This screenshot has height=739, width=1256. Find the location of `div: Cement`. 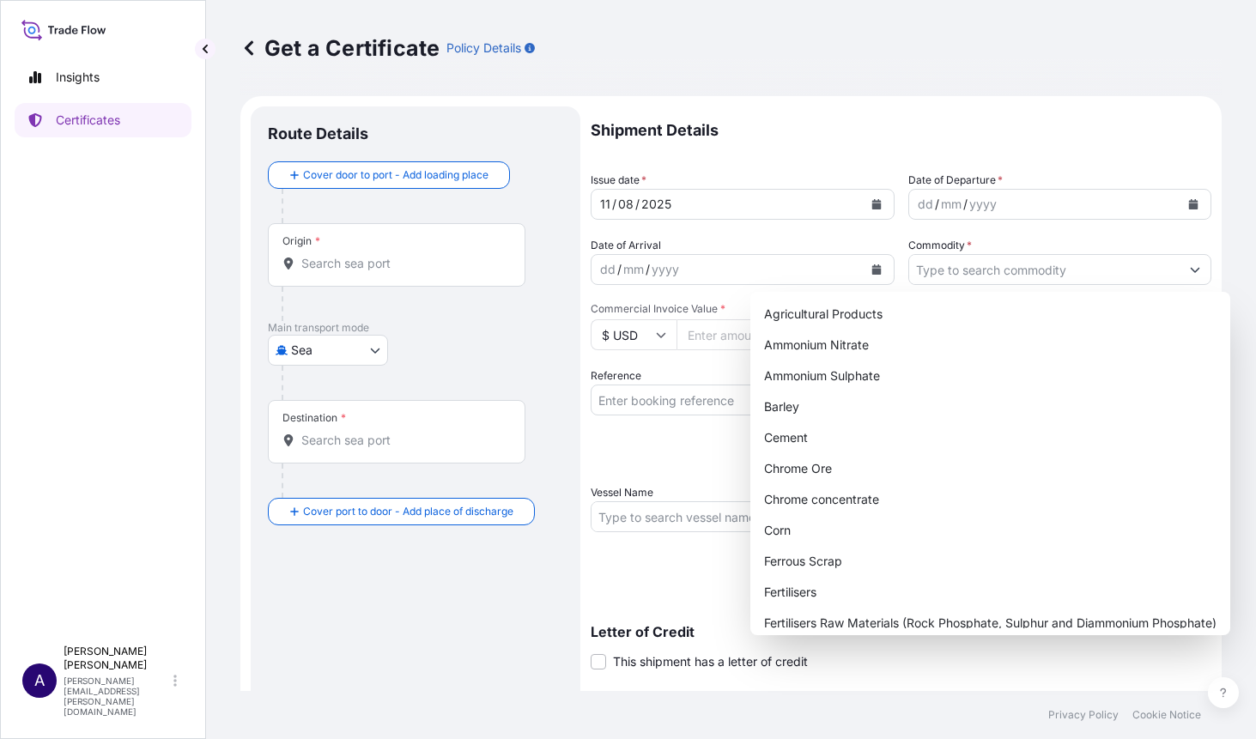

div: Cement is located at coordinates (990, 438).